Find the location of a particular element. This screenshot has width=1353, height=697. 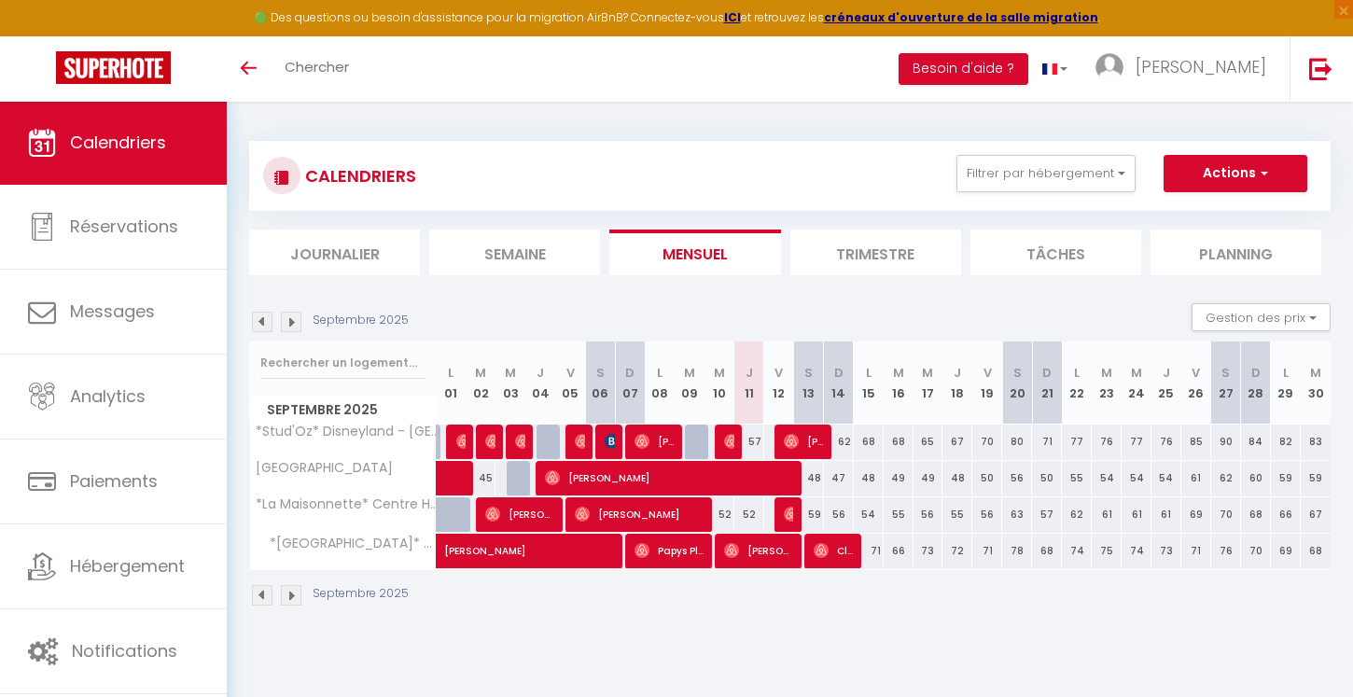

div: 73 is located at coordinates (1166, 550).